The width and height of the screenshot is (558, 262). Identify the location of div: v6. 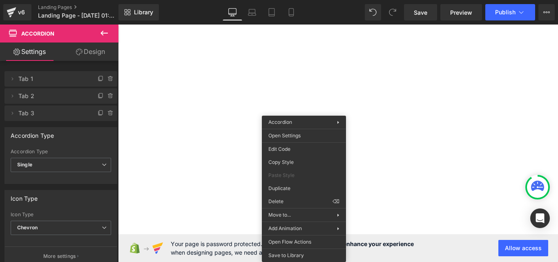
(21, 12).